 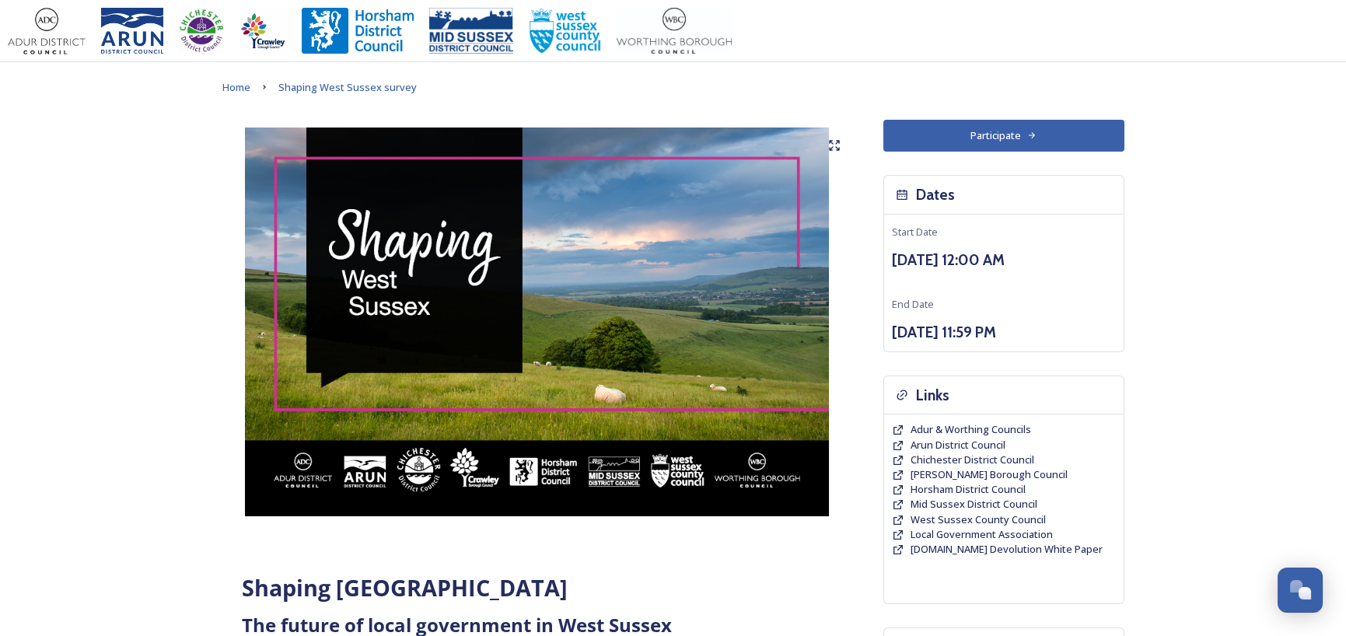 What do you see at coordinates (1300, 590) in the screenshot?
I see `button: Open Chat` at bounding box center [1300, 590].